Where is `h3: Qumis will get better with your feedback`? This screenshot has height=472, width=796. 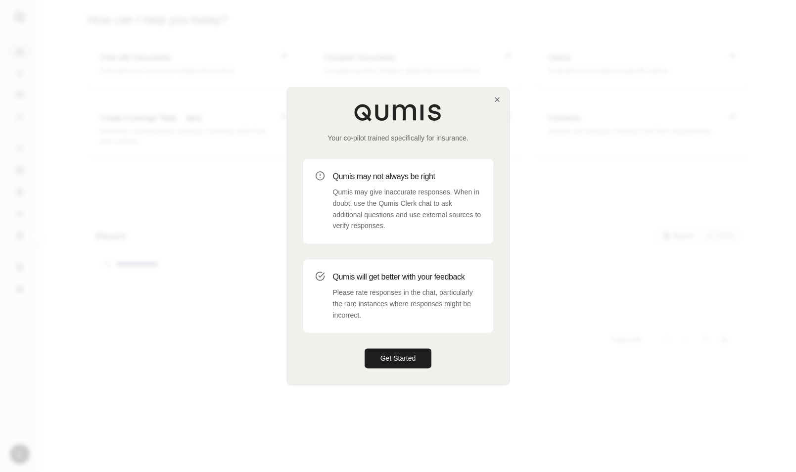 h3: Qumis will get better with your feedback is located at coordinates (407, 277).